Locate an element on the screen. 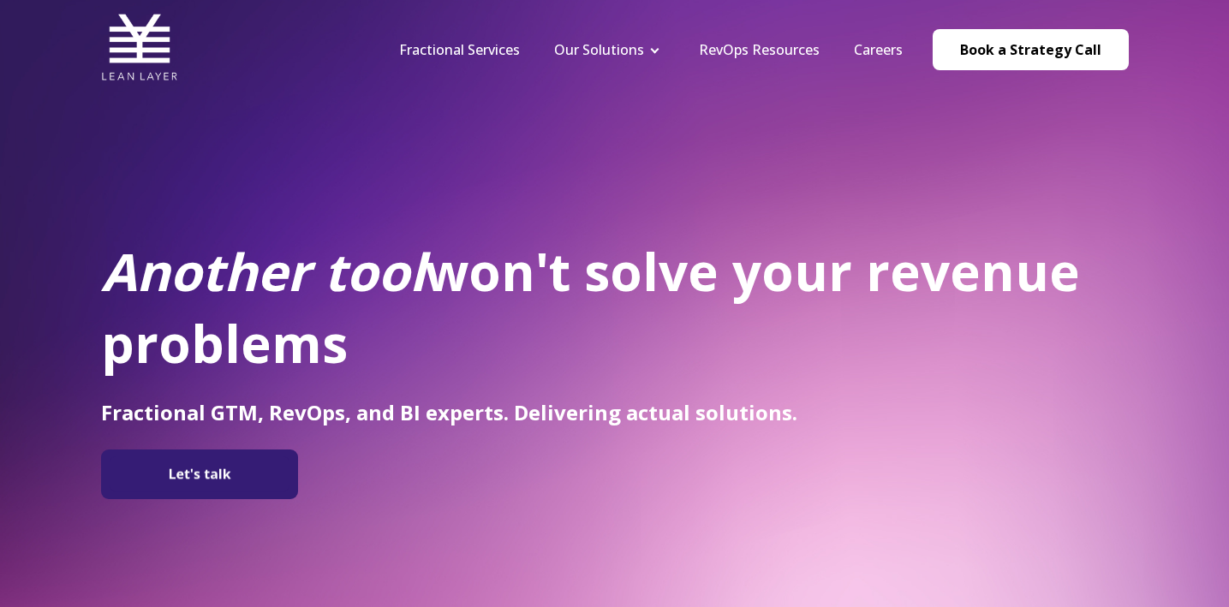 This screenshot has height=607, width=1229. a: Fractional Services is located at coordinates (459, 50).